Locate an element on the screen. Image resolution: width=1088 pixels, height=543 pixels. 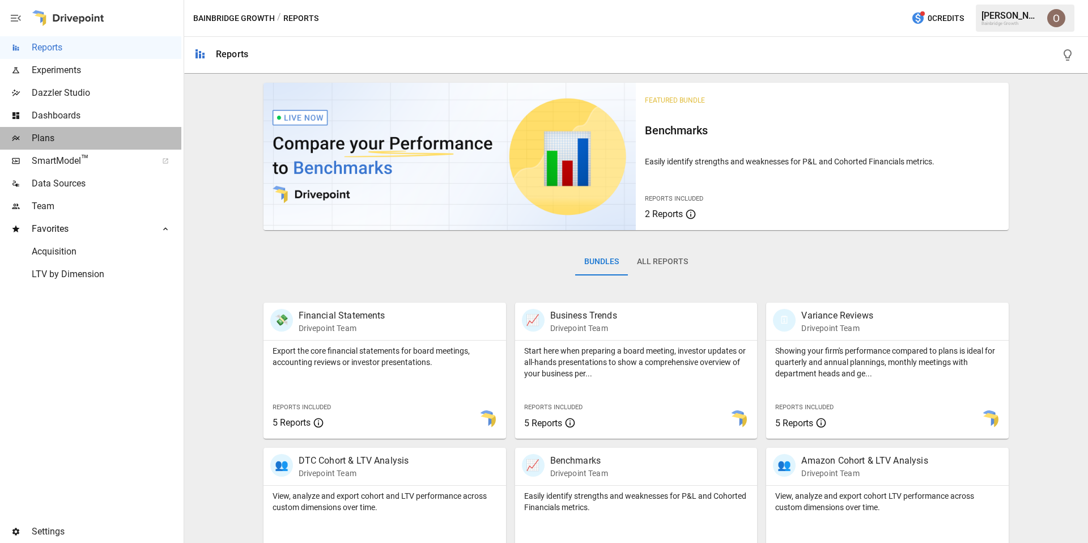
span: Dashboards is located at coordinates (106, 116).